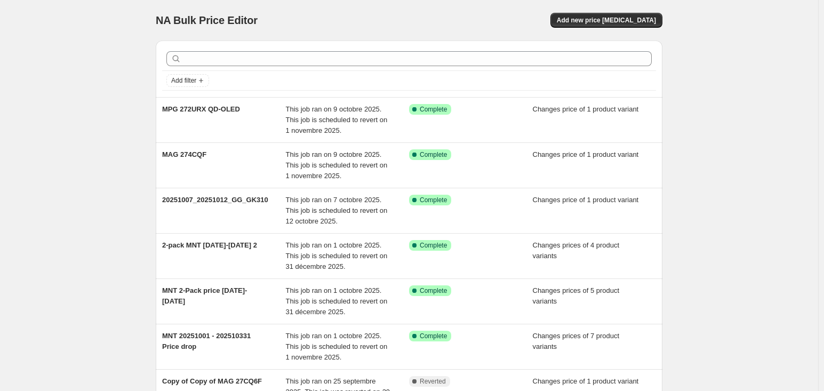 The height and width of the screenshot is (391, 824). Describe the element at coordinates (183, 80) in the screenshot. I see `span: Add filter` at that location.